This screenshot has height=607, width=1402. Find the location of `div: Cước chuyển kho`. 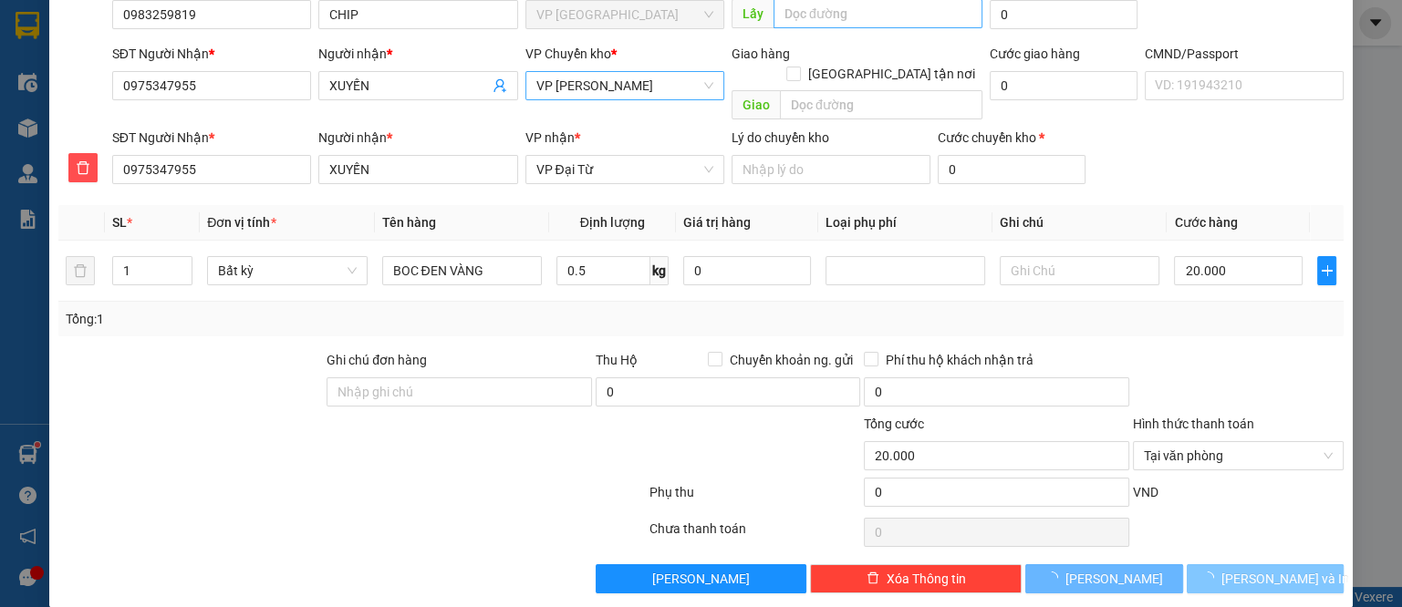

div: Cước chuyển kho is located at coordinates (1011, 138).